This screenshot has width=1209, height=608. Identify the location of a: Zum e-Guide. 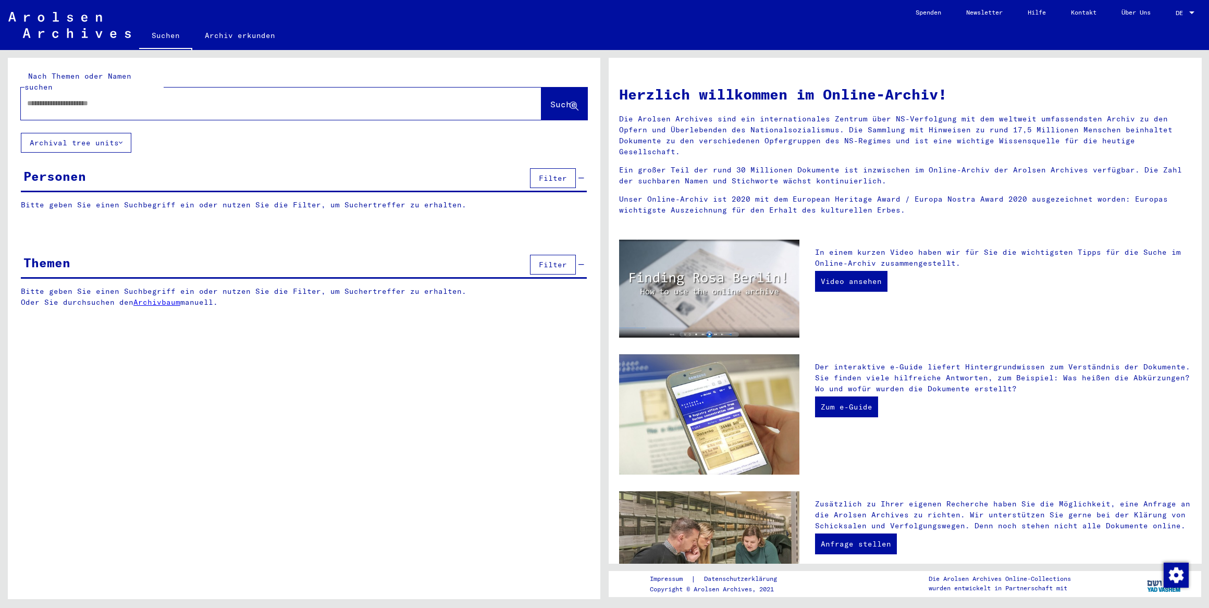
(847, 407).